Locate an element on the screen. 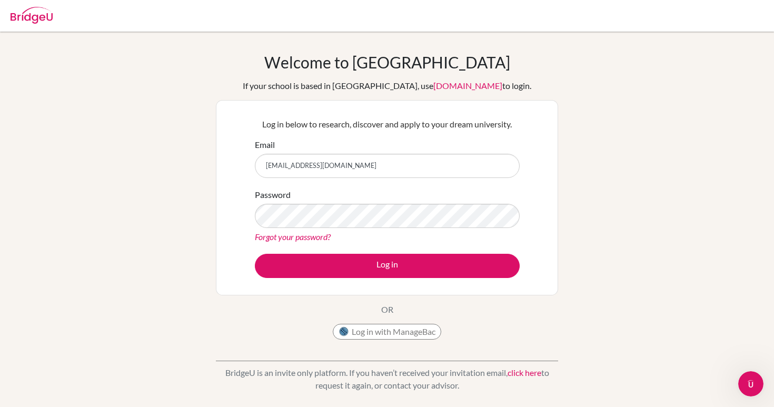 The height and width of the screenshot is (407, 774). img: Bridge-U is located at coordinates (32, 15).